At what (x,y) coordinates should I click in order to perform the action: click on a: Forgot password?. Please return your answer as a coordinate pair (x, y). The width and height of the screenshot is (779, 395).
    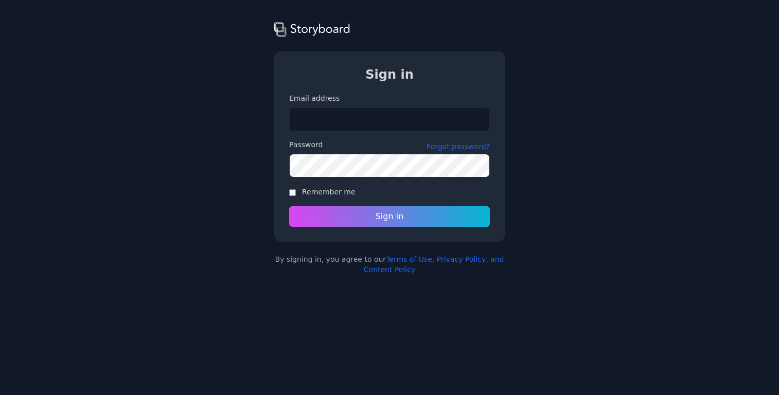
    Looking at the image, I should click on (458, 147).